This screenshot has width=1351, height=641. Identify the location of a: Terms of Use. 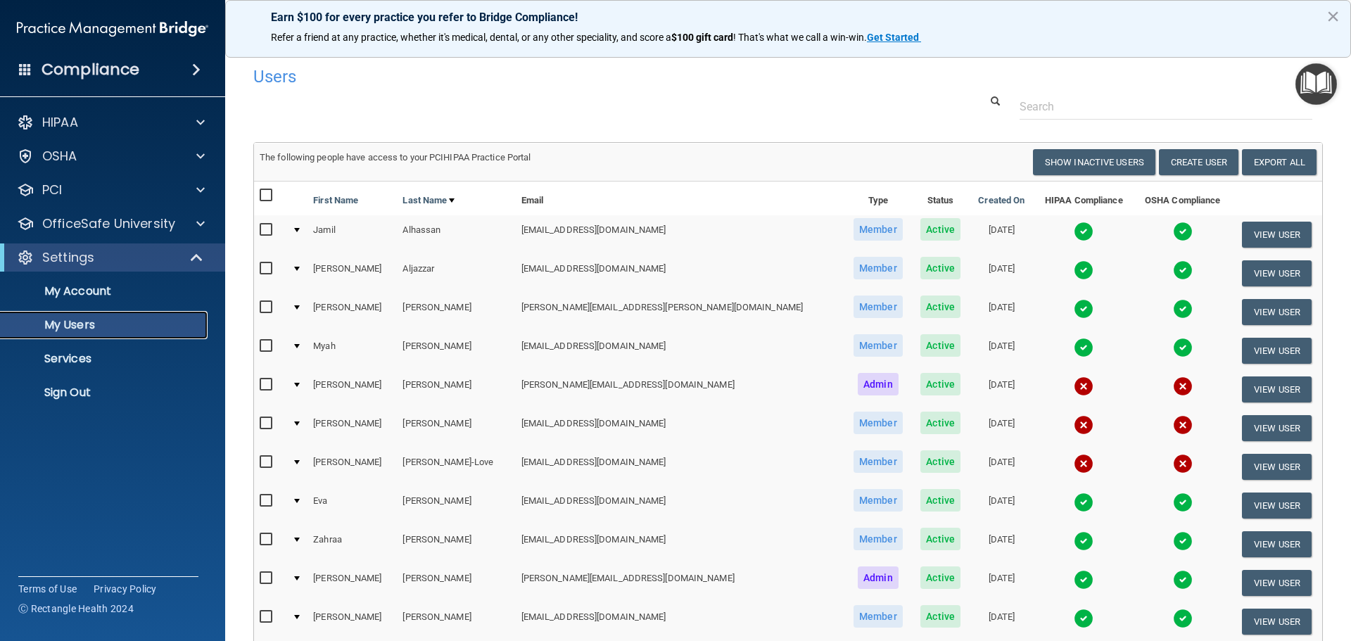
(47, 589).